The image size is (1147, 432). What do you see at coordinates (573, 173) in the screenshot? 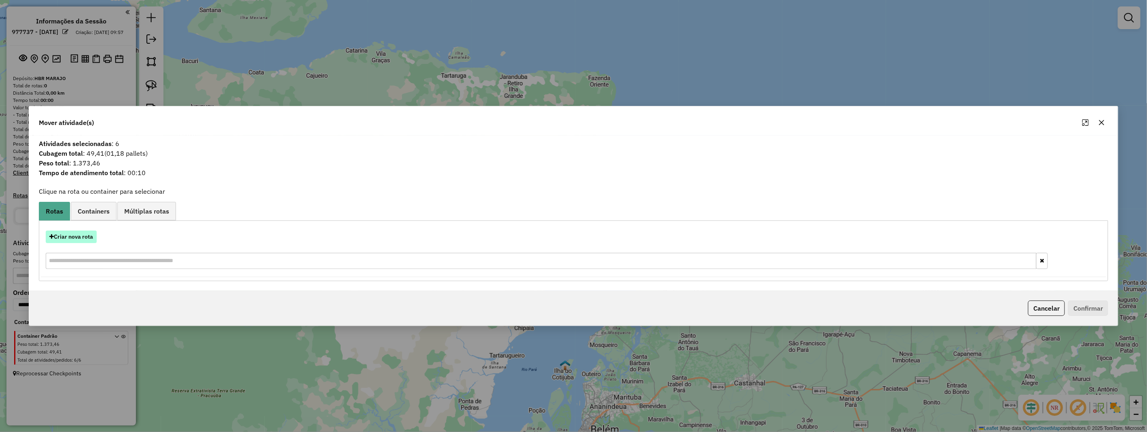
I see `span: : 00:10` at bounding box center [573, 173].